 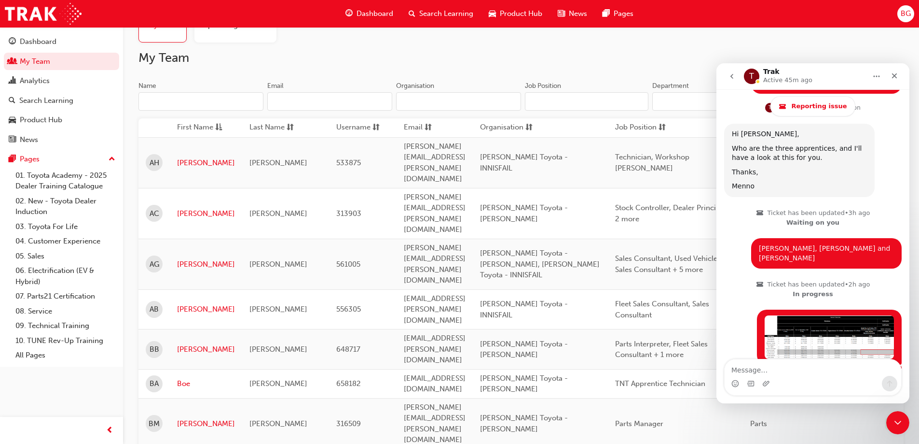 I want to click on button: Emoji picker, so click(x=19, y=320).